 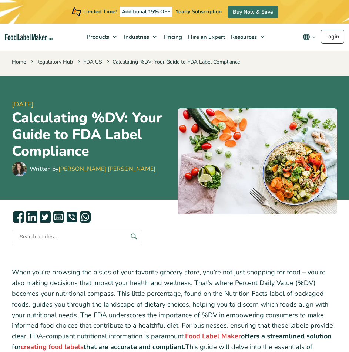 What do you see at coordinates (140, 37) in the screenshot?
I see `a: Industries` at bounding box center [140, 37].